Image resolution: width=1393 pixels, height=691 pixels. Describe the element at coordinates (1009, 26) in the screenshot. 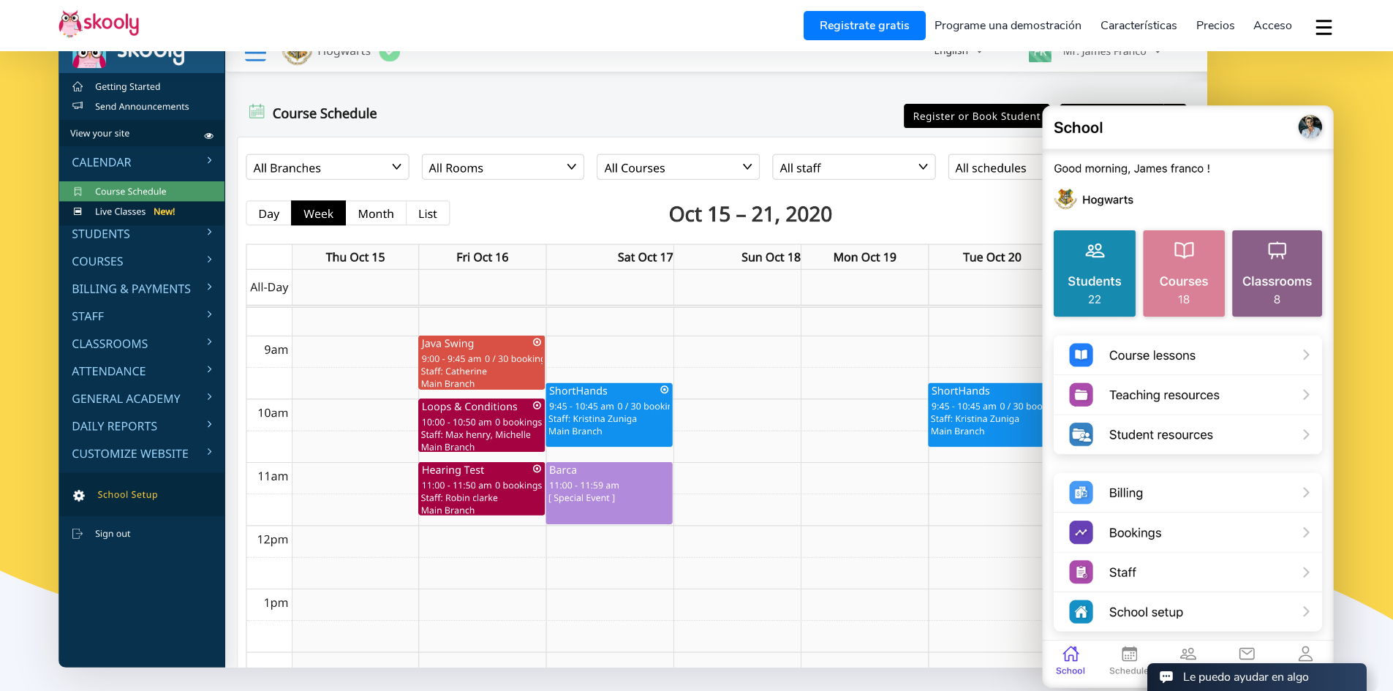

I see `a: Programe una demostración` at that location.